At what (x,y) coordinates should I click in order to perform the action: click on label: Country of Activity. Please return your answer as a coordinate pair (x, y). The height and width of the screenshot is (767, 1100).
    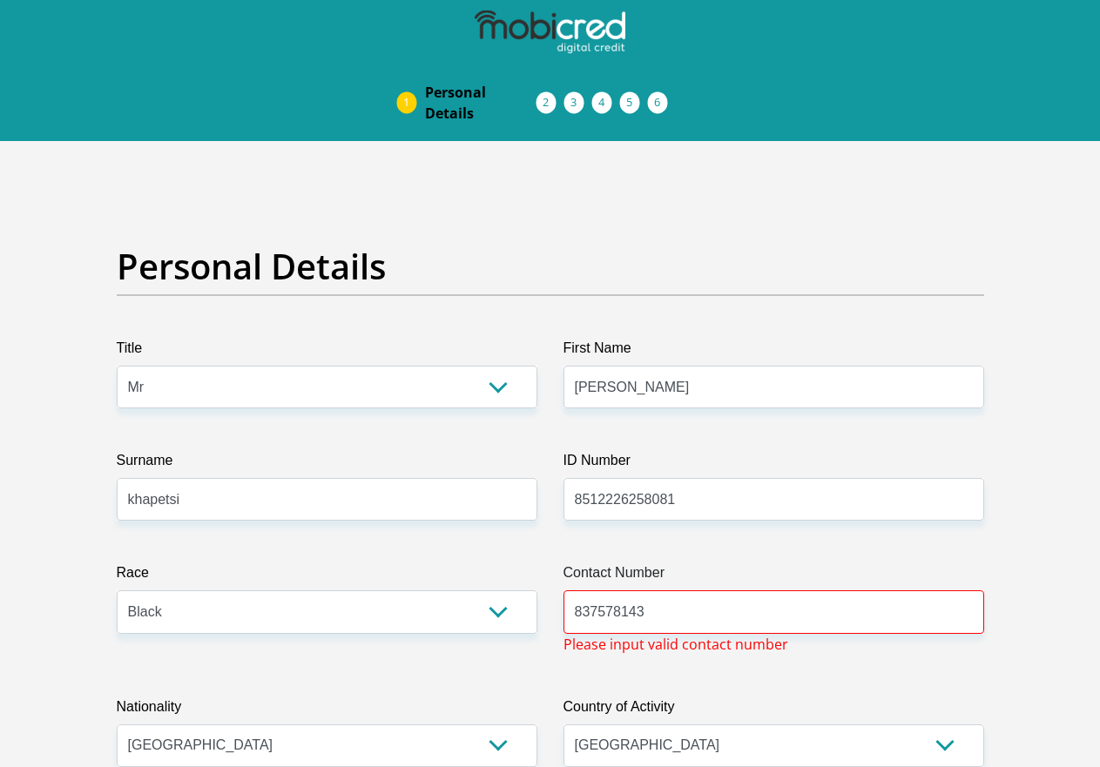
    Looking at the image, I should click on (773, 710).